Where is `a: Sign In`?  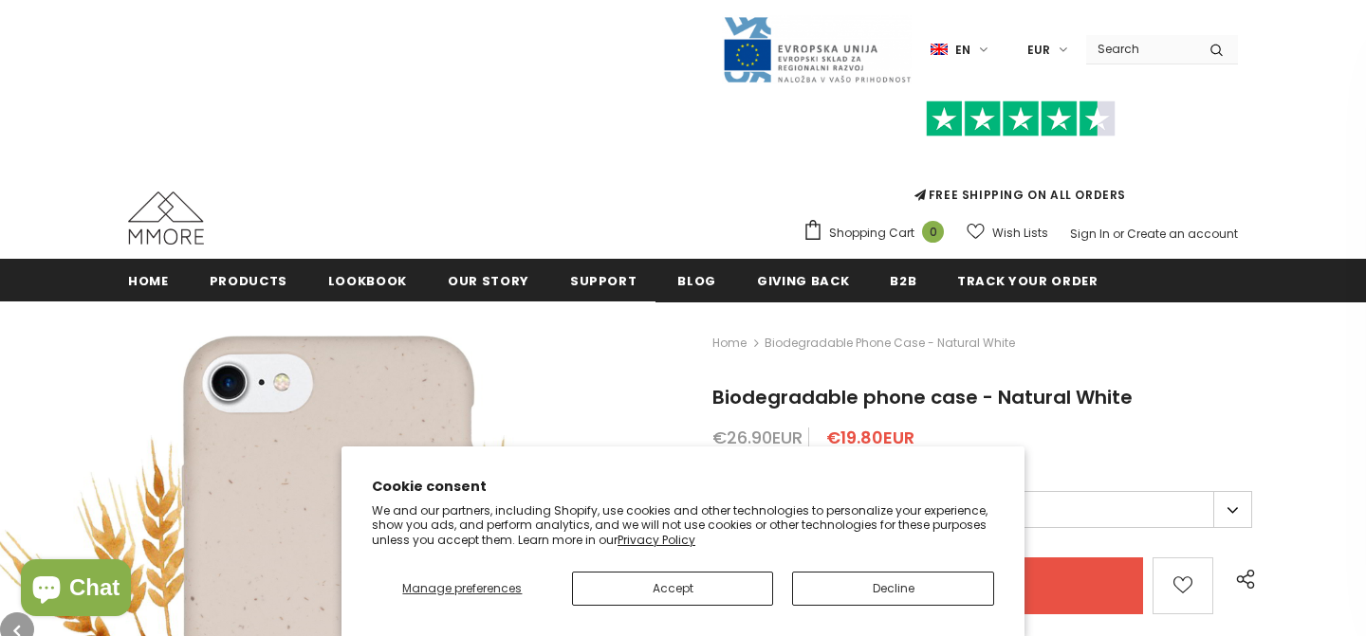 a: Sign In is located at coordinates (1090, 233).